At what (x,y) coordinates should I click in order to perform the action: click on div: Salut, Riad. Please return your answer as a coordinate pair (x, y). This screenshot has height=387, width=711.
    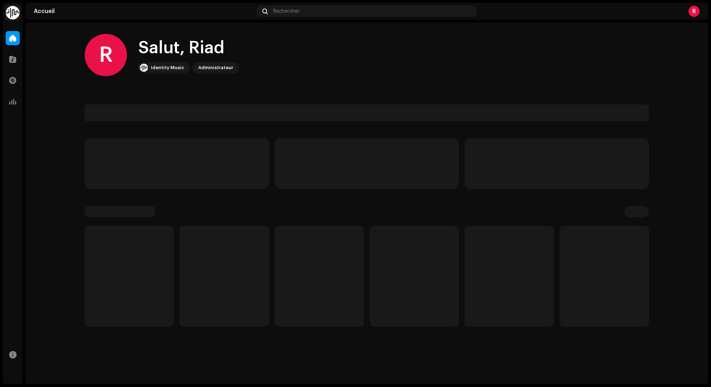
    Looking at the image, I should click on (188, 48).